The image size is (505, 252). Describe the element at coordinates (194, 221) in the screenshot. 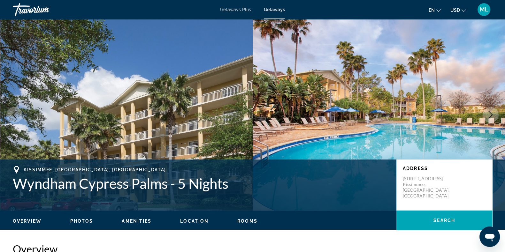

I see `span: Location` at that location.